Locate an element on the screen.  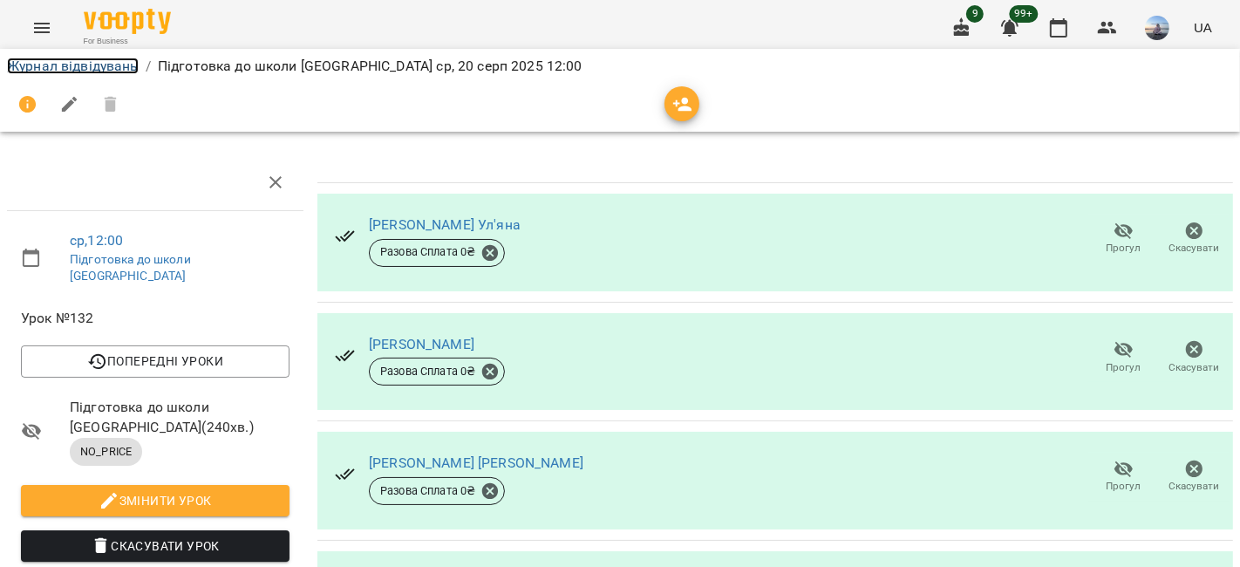
a: ср , 12:00 is located at coordinates (96, 240).